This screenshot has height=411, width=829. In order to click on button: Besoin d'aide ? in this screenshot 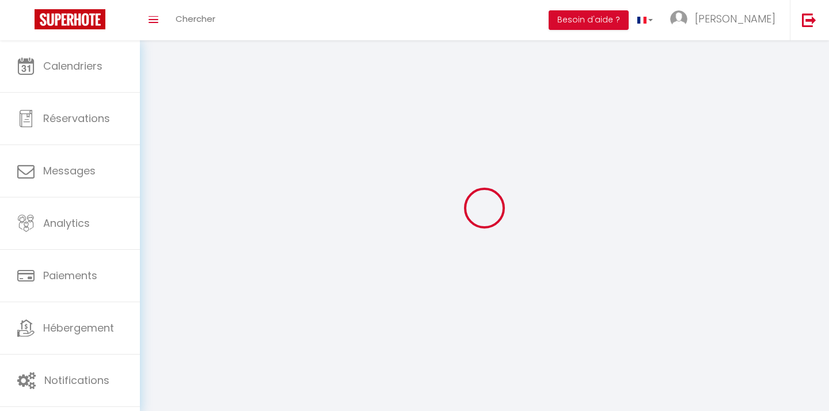, I will do `click(589, 20)`.